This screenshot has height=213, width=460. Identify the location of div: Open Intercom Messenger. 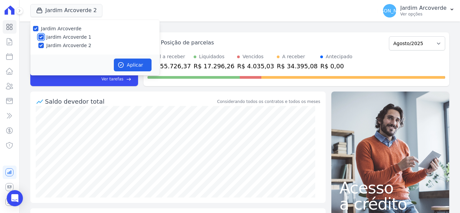
(15, 198).